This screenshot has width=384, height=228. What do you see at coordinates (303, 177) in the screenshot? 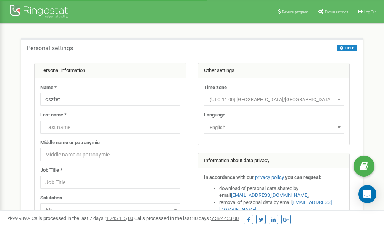
I see `strong: you can request:` at bounding box center [303, 177].